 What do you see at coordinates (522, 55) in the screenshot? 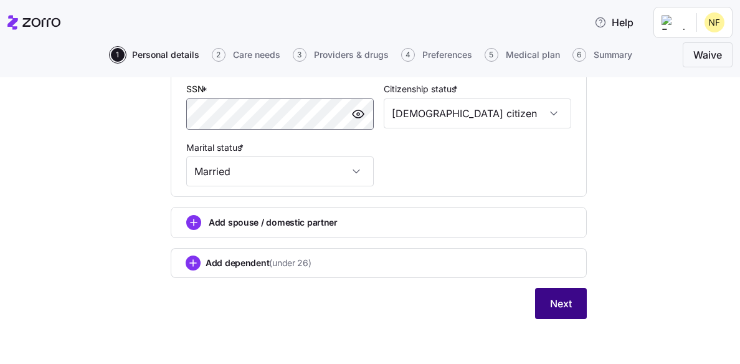
I see `button: 5Medical plan` at bounding box center [522, 55].